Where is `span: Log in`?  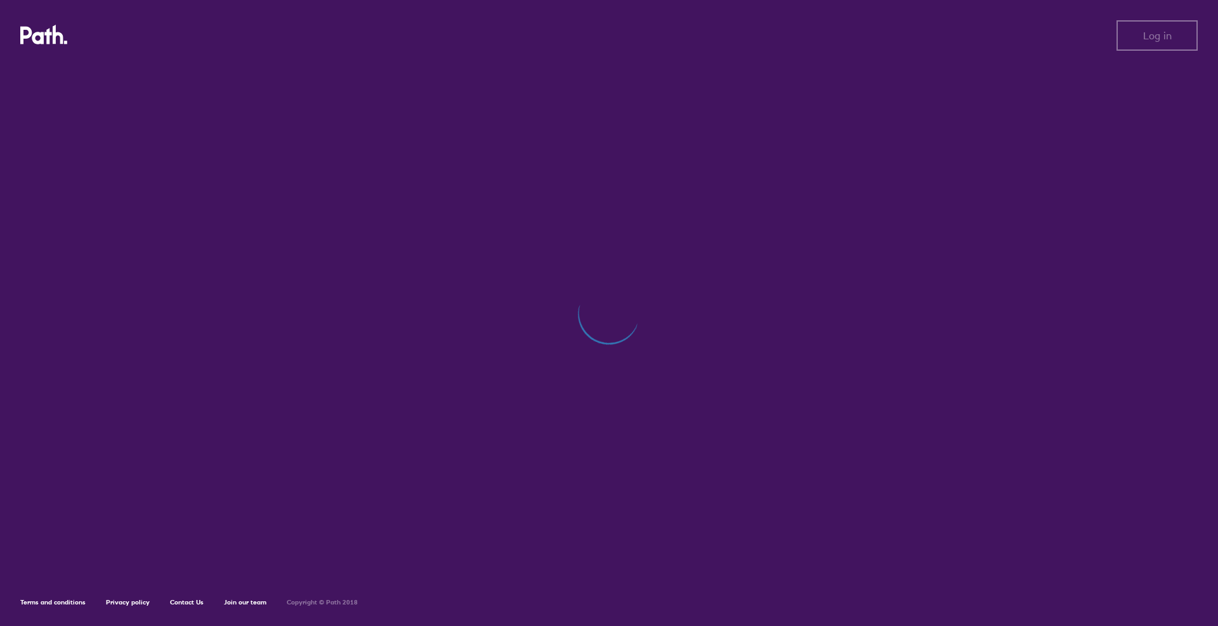
span: Log in is located at coordinates (1157, 36).